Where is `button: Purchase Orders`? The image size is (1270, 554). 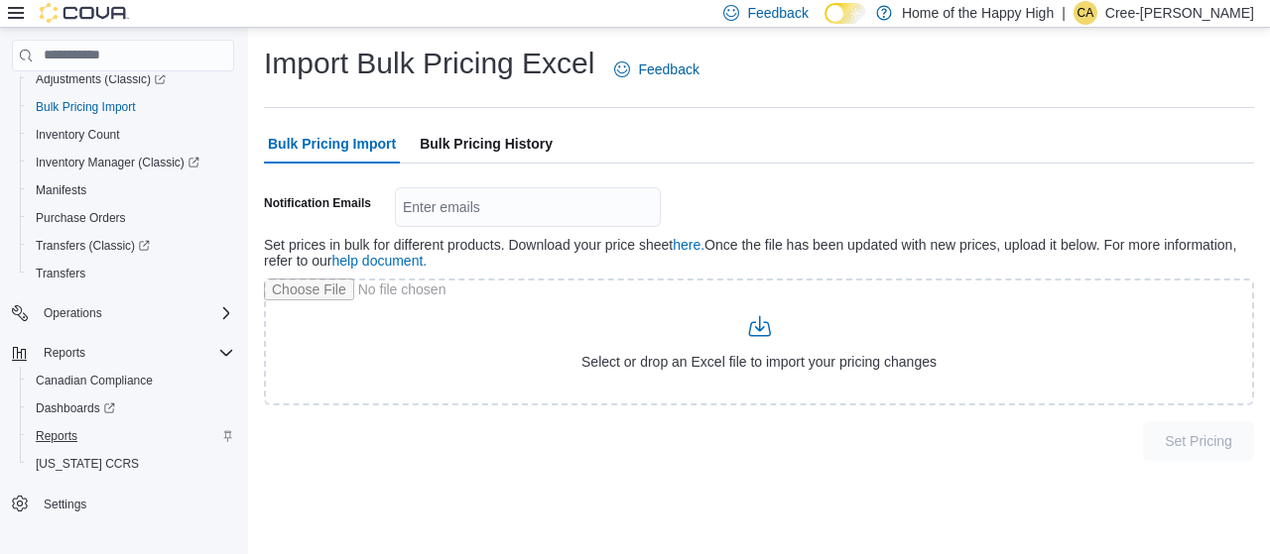
button: Purchase Orders is located at coordinates (131, 218).